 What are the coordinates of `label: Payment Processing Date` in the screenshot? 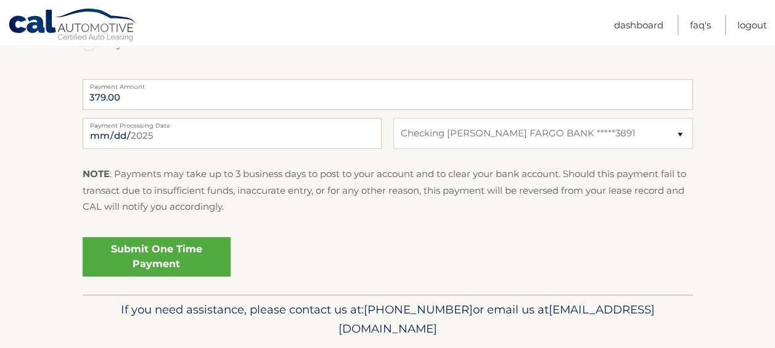 It's located at (232, 123).